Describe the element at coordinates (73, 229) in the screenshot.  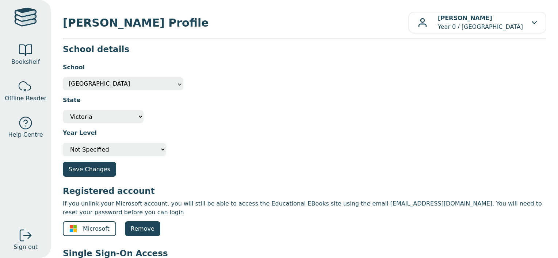
I see `img: ms-symbollockup_mssymbol_19.svg` at that location.